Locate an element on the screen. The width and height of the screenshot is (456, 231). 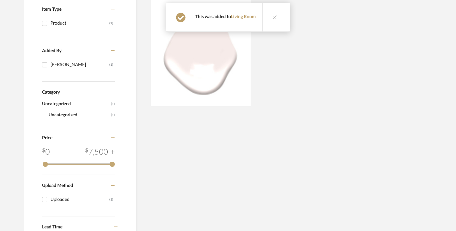
span: Item Type is located at coordinates (52, 9).